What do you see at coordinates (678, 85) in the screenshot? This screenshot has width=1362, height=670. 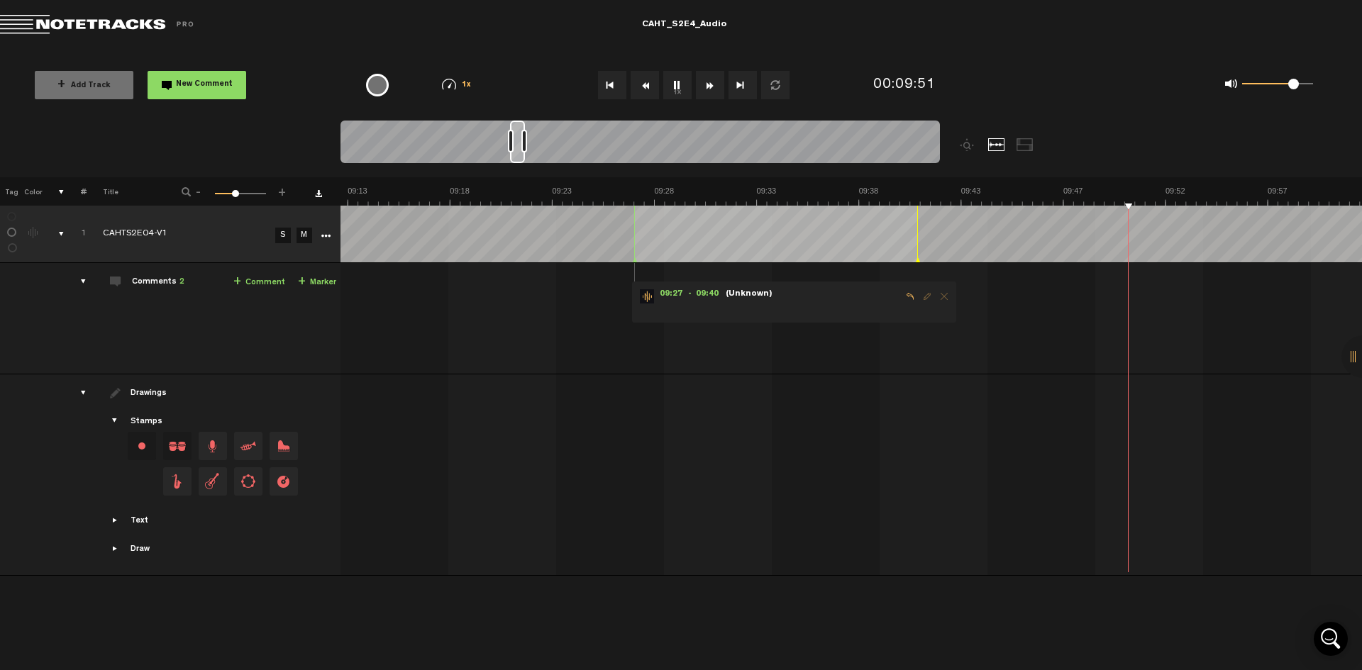 I see `button: 1x` at bounding box center [678, 85].